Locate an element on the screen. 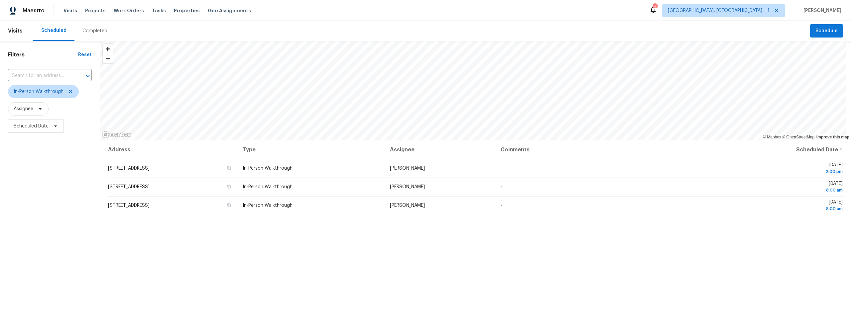  div: 2:00 pm is located at coordinates (782, 172).